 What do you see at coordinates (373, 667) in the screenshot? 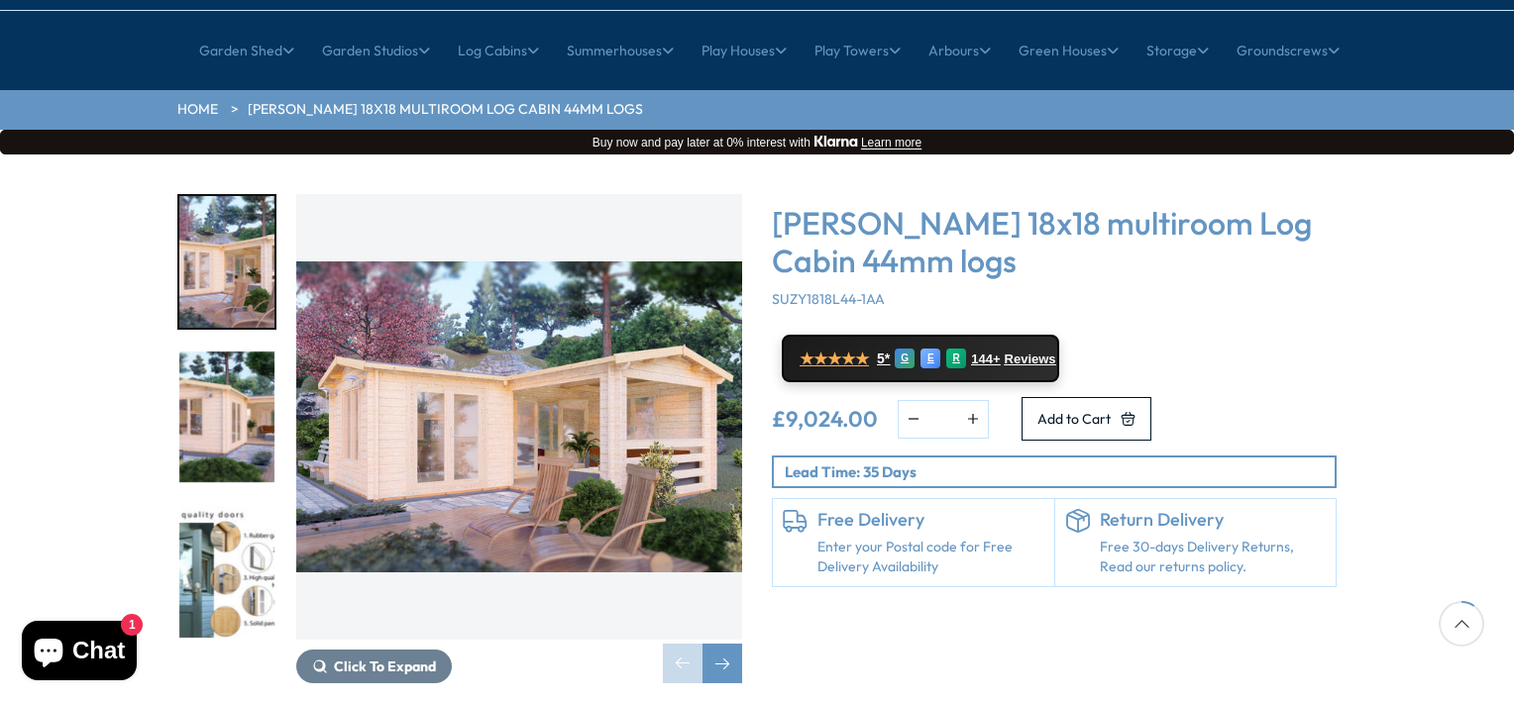
I see `button: Click To Expand` at bounding box center [373, 667].